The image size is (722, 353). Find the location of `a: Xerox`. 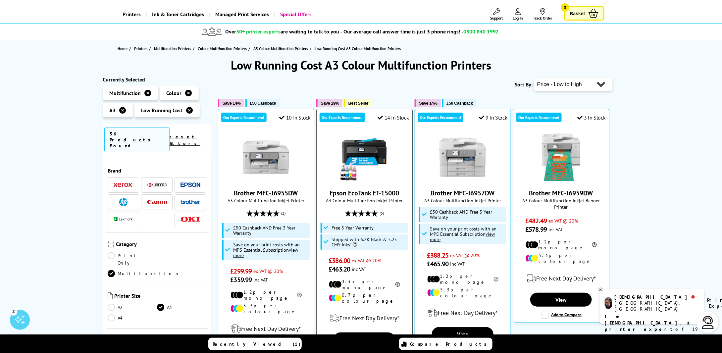

a: Xerox is located at coordinates (124, 185).